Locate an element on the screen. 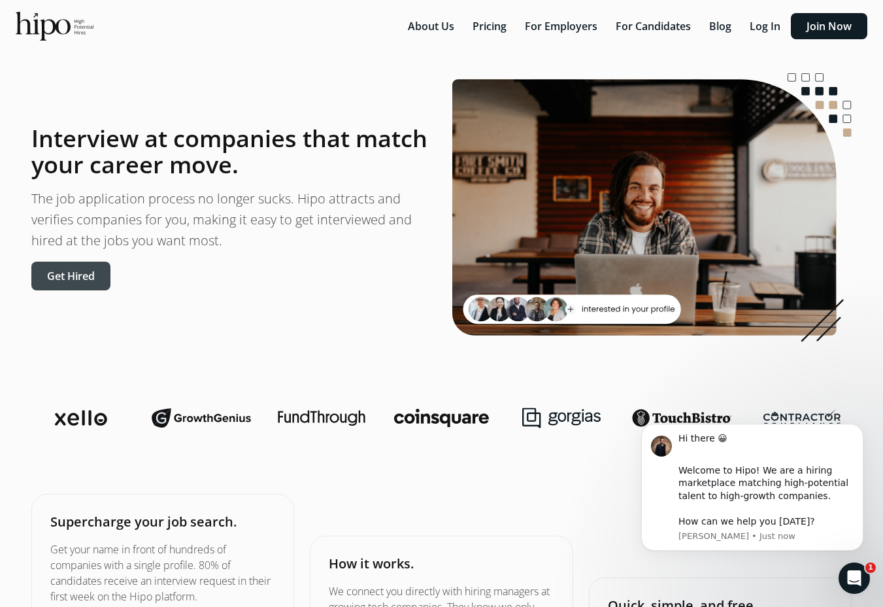  div: Hi there 😀 ​ is located at coordinates (145, 37).